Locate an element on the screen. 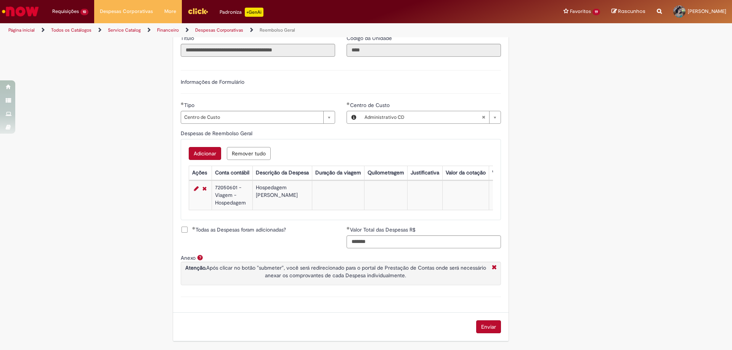 The width and height of the screenshot is (732, 350). span: Requisições is located at coordinates (66, 11).